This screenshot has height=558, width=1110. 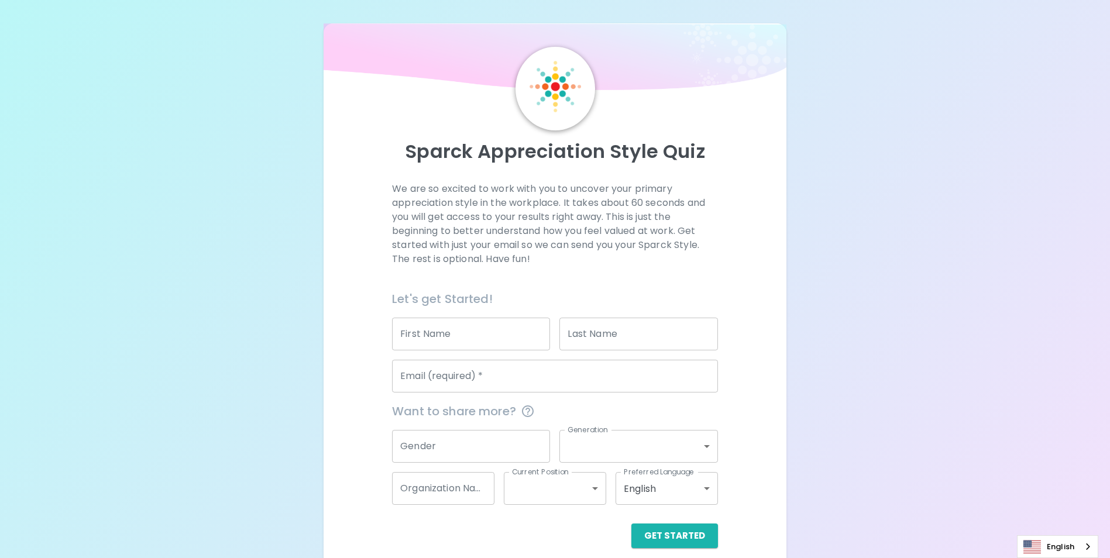 What do you see at coordinates (1058, 547) in the screenshot?
I see `div: Language` at bounding box center [1058, 547].